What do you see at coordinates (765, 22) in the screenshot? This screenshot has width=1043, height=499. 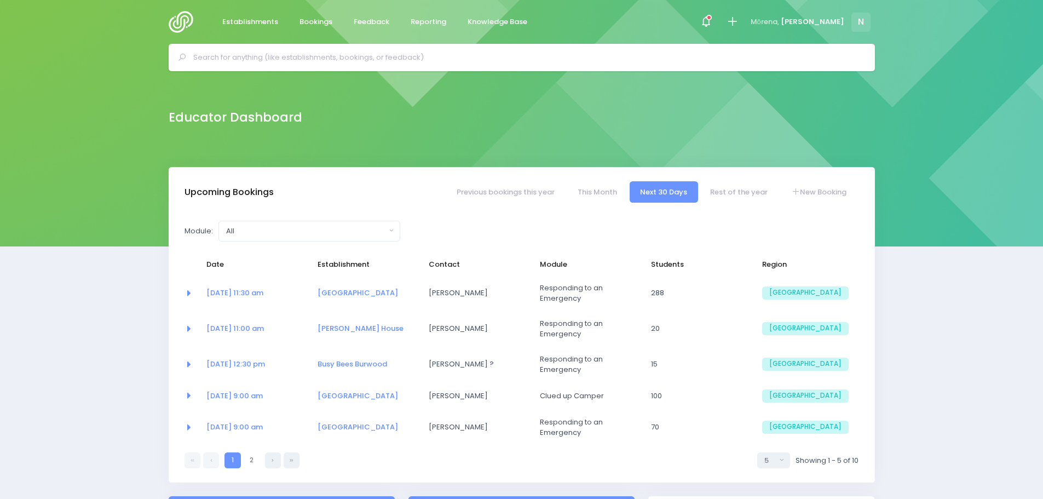 I see `span: Mōrena,` at bounding box center [765, 22].